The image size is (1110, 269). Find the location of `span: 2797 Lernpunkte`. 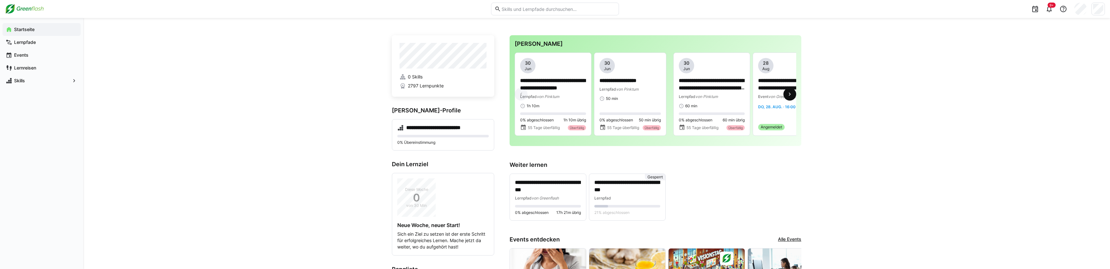

span: 2797 Lernpunkte is located at coordinates (426, 86).